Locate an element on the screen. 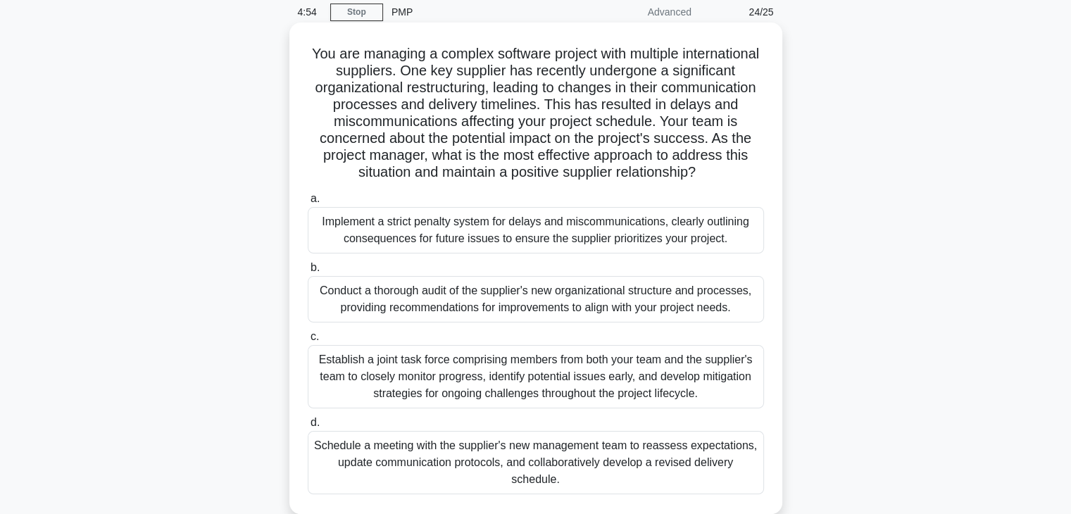 The height and width of the screenshot is (514, 1071). span: a. is located at coordinates (315, 198).